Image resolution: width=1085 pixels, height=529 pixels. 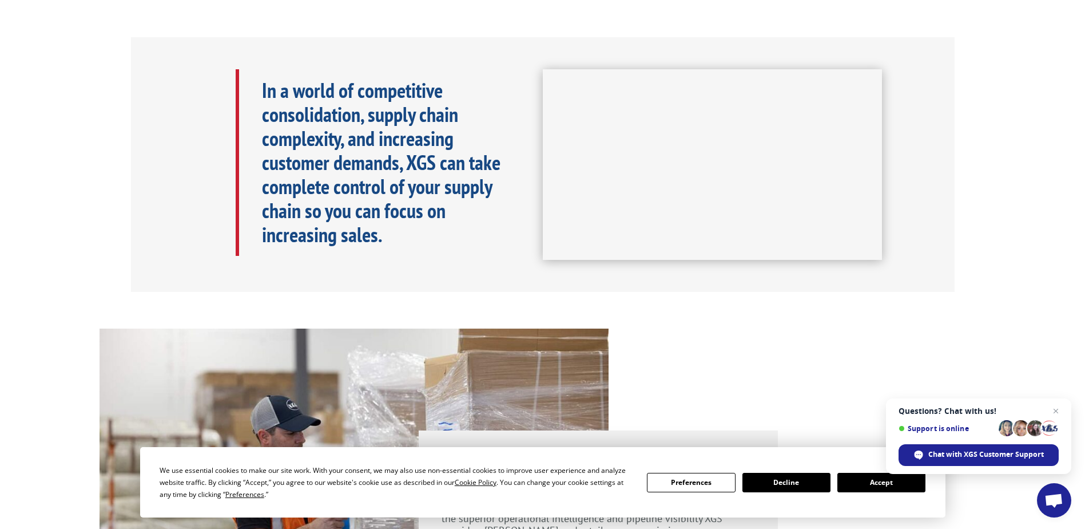 I want to click on div: We use essential cookies to make our site work. With your consent, we may also use non-essential ..., so click(x=396, y=482).